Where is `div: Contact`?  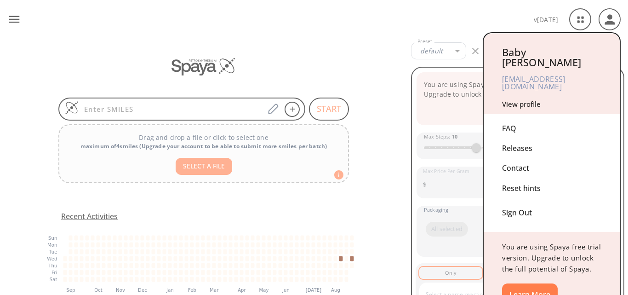
div: Contact is located at coordinates (552, 168).